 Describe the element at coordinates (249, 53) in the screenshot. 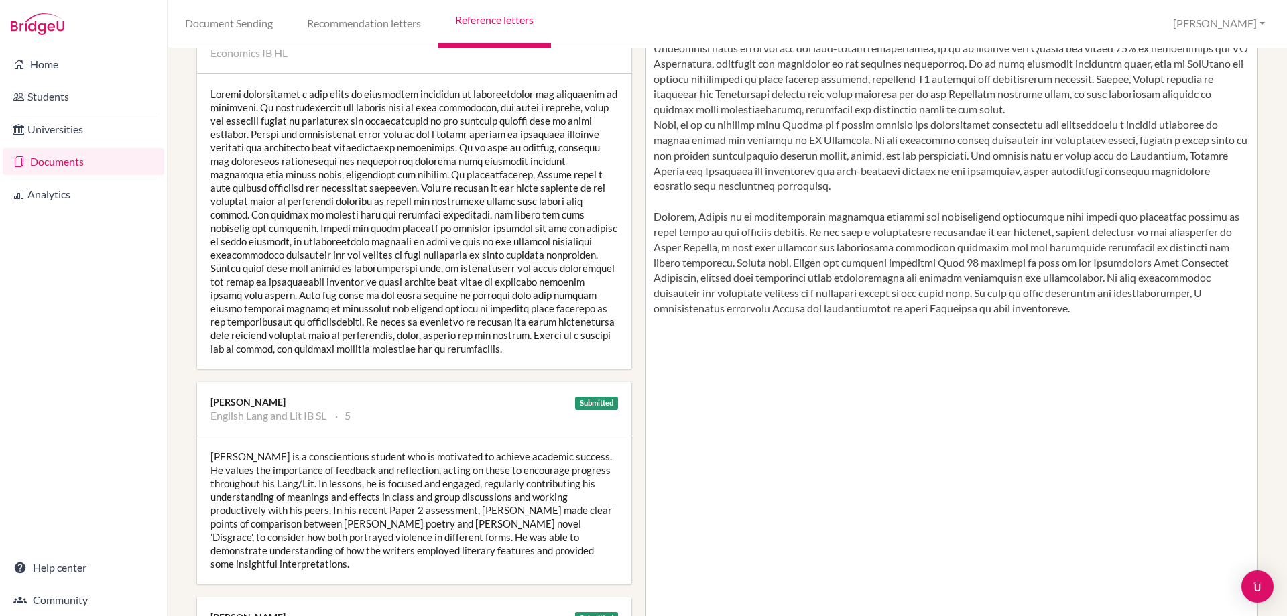

I see `li: Economics IB HL` at that location.